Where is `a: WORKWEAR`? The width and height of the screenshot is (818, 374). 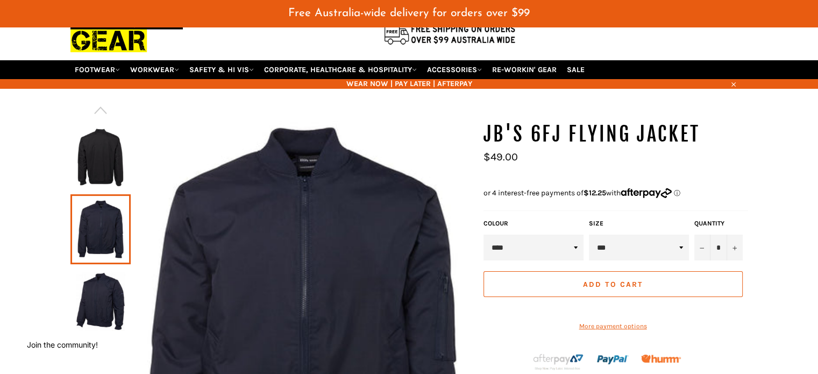
a: WORKWEAR is located at coordinates (154, 69).